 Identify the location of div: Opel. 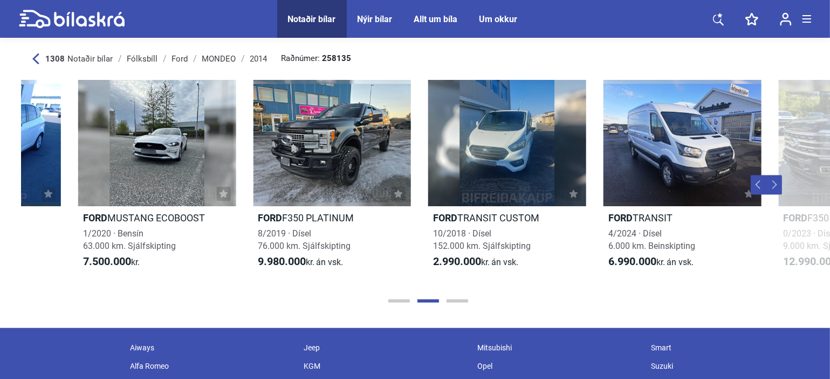
(559, 366).